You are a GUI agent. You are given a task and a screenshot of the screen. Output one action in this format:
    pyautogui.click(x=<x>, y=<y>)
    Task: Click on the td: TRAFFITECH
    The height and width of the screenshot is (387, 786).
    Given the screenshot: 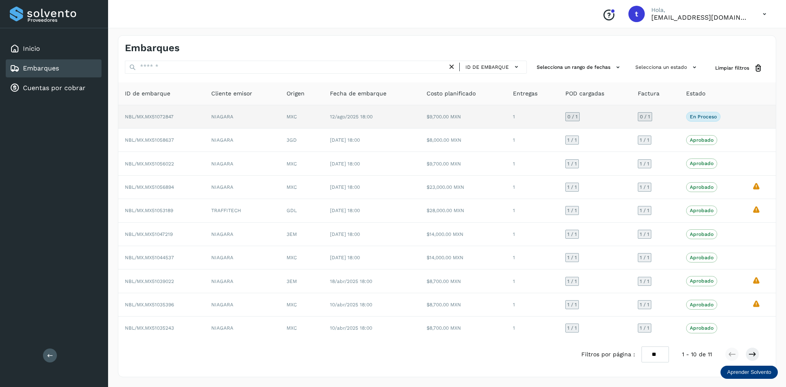 What is the action you would take?
    pyautogui.click(x=242, y=210)
    